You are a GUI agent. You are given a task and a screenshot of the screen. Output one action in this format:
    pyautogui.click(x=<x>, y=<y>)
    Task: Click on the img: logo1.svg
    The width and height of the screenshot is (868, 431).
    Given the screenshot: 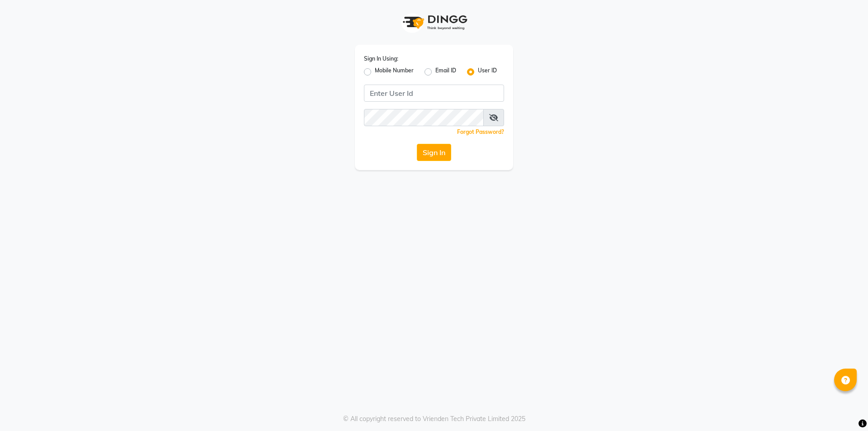 What is the action you would take?
    pyautogui.click(x=434, y=22)
    